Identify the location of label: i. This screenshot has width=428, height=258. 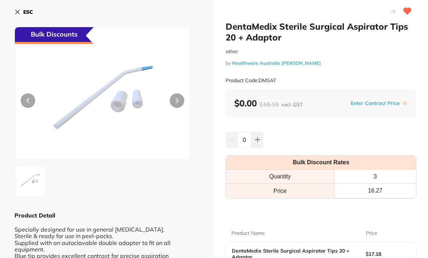
(404, 103).